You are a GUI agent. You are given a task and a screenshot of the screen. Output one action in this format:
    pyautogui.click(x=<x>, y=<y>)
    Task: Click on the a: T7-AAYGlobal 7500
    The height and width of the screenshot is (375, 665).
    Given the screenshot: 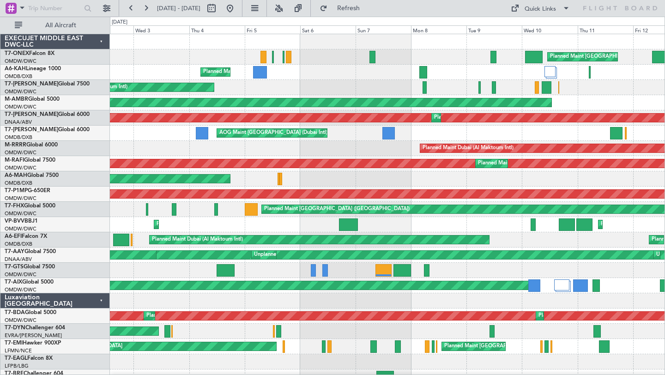 What is the action you would take?
    pyautogui.click(x=30, y=252)
    